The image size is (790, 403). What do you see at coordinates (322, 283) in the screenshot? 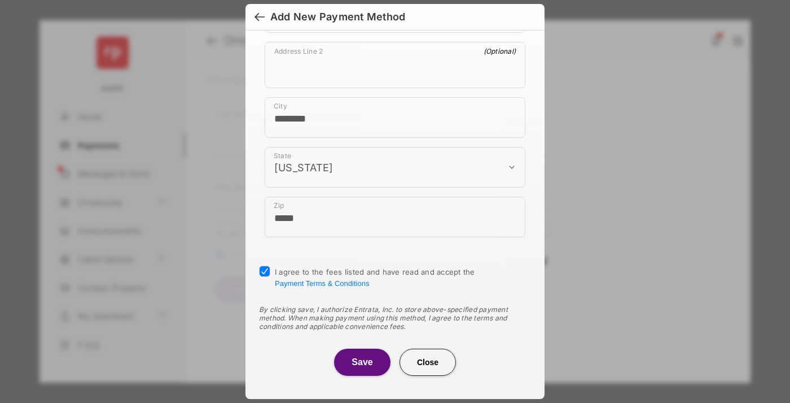
I see `button: I agree to the fees listed and have read and accept the` at bounding box center [322, 283].